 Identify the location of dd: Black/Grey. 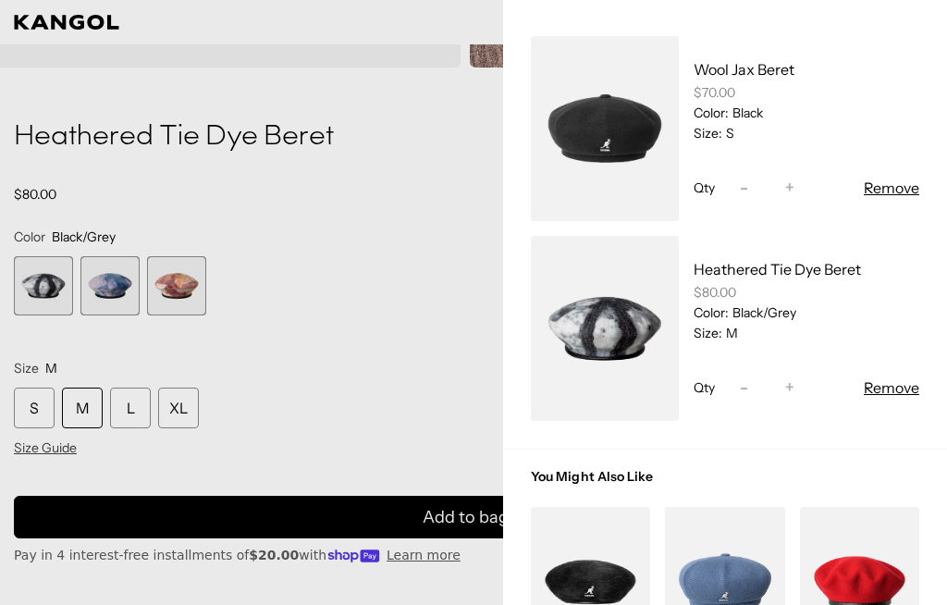
(762, 312).